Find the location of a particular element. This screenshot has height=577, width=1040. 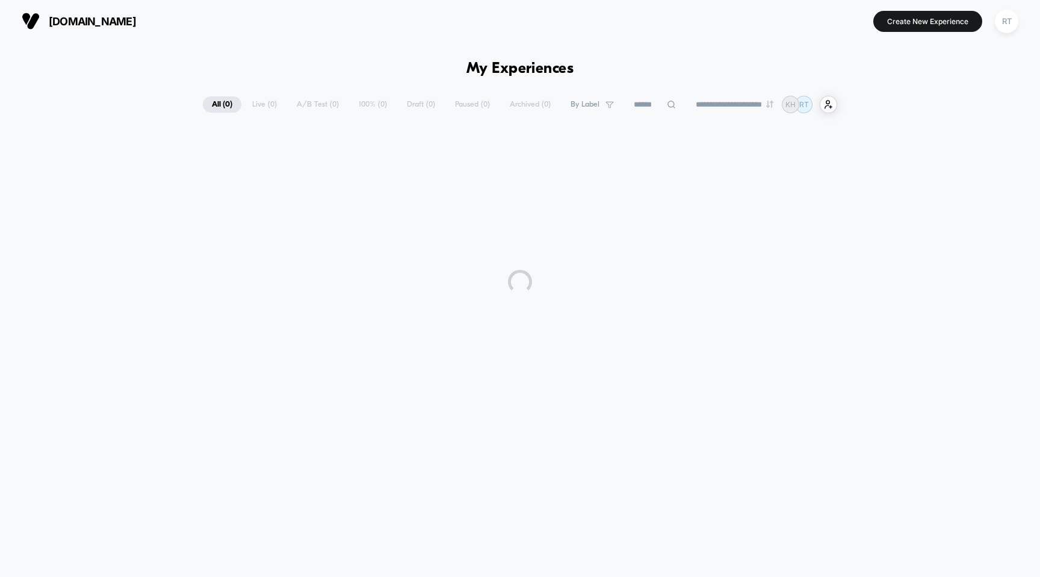

p: KH is located at coordinates (791, 104).